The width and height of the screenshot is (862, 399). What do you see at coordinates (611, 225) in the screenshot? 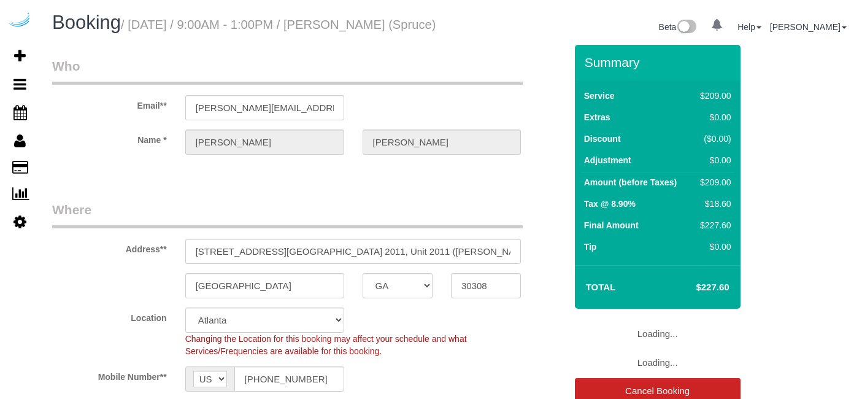
I see `label: Final Amount` at bounding box center [611, 225].